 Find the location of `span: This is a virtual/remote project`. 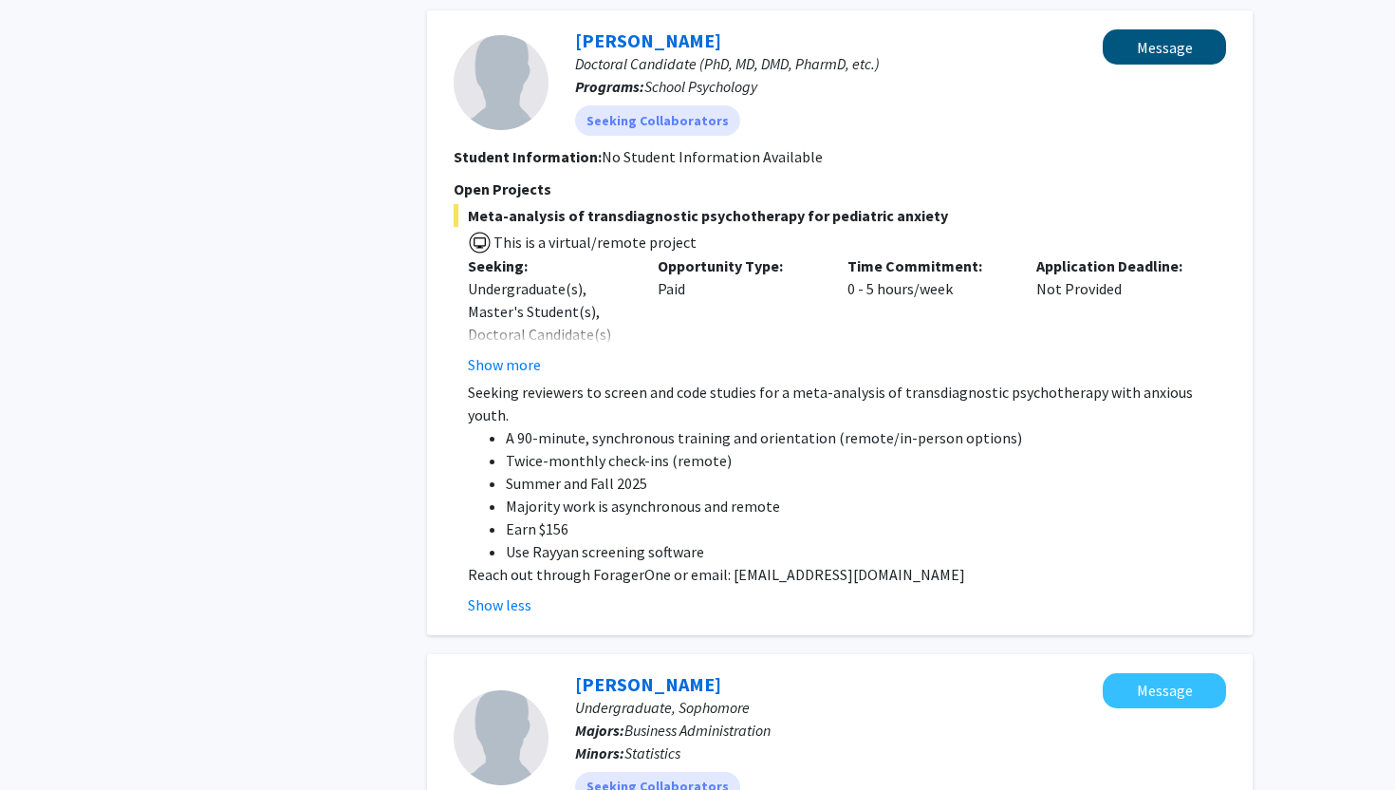

span: This is a virtual/remote project is located at coordinates (594, 242).